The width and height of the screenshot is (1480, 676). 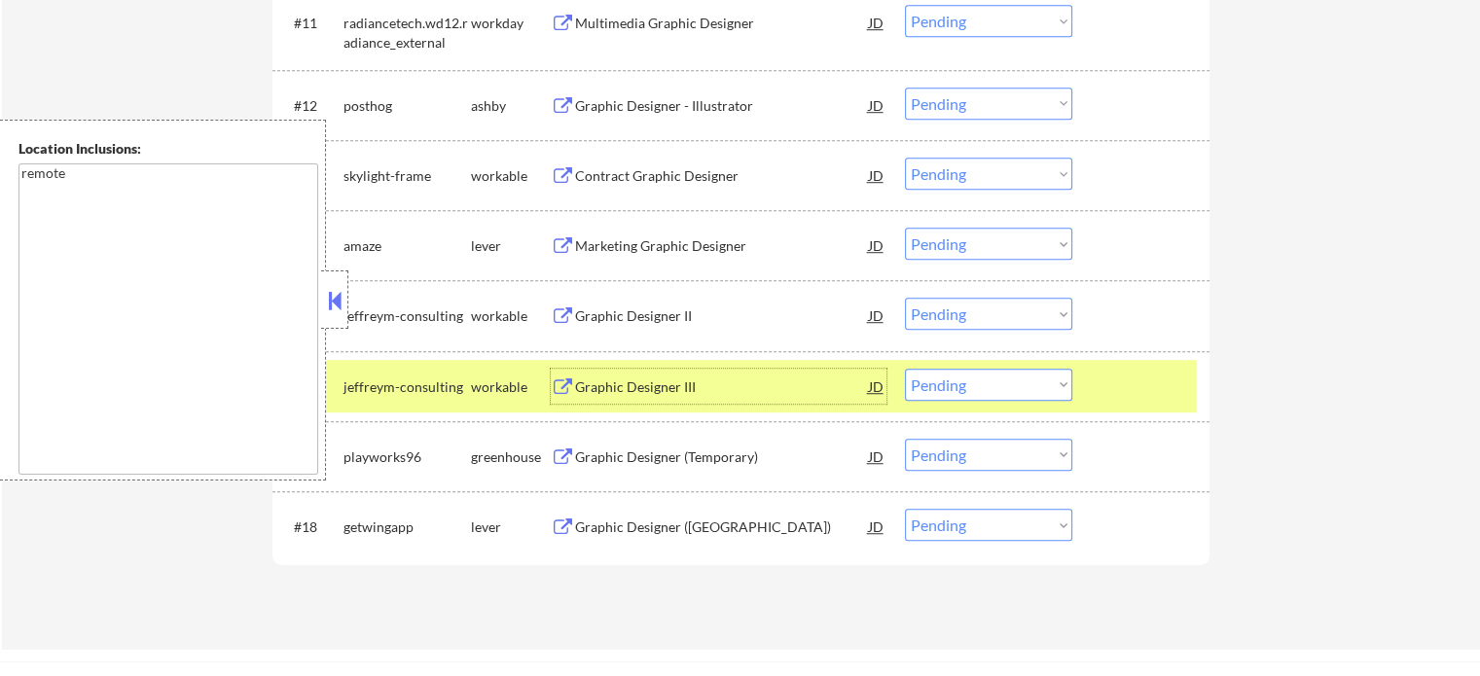 I want to click on div: radiancetech.wd12.radiance_external, so click(x=407, y=32).